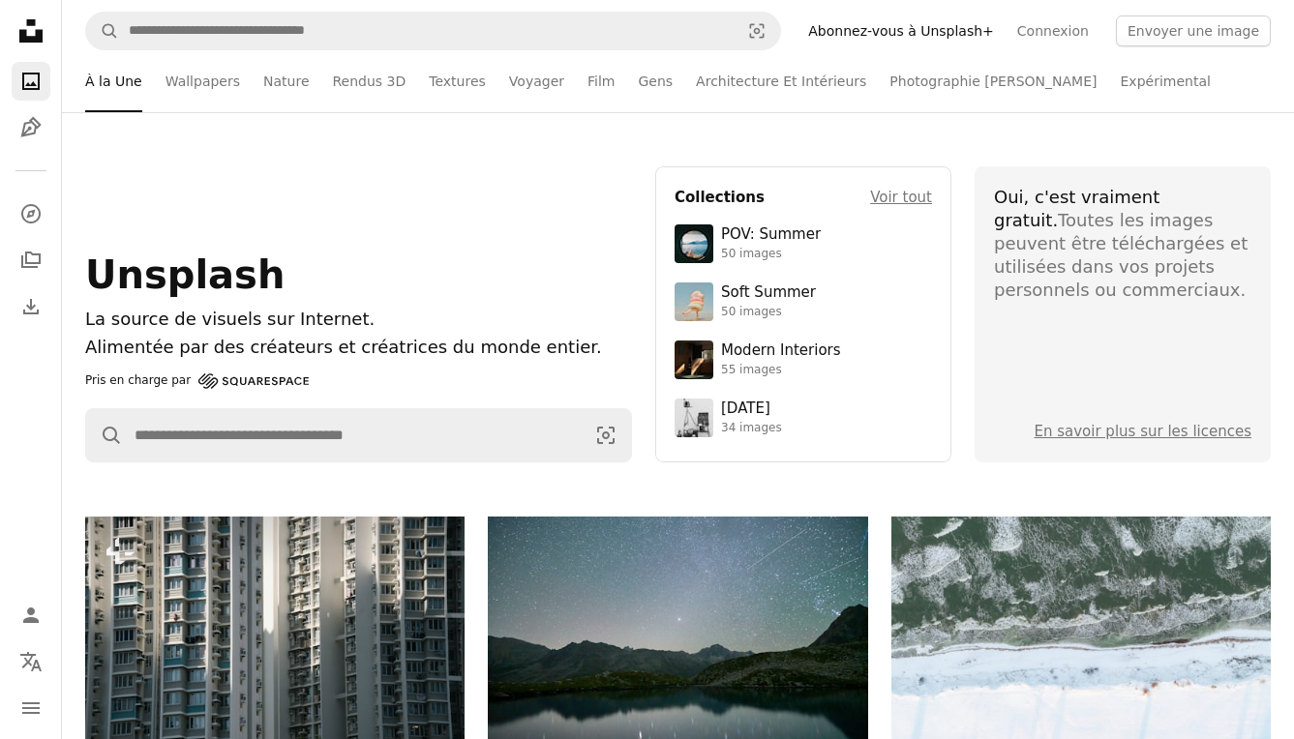  What do you see at coordinates (536, 81) in the screenshot?
I see `a: Voyager` at bounding box center [536, 81].